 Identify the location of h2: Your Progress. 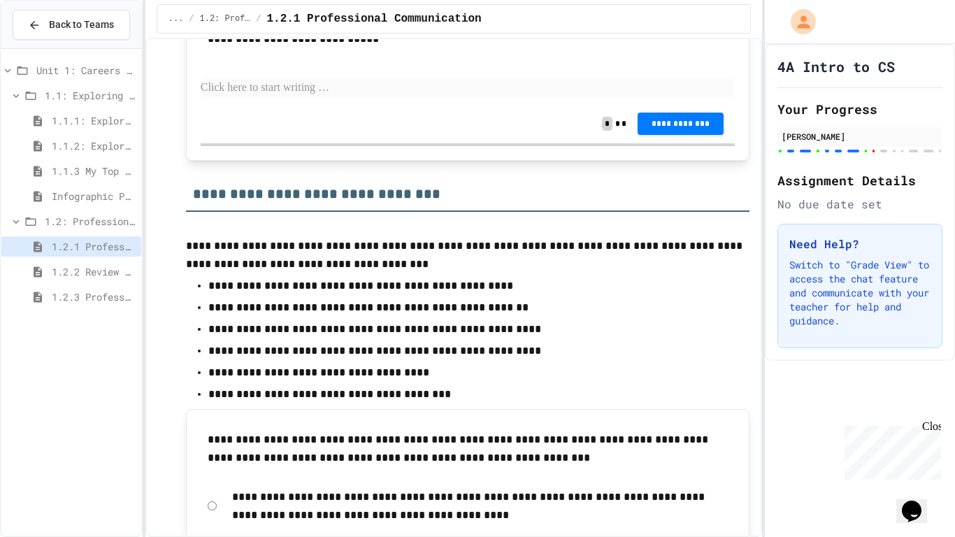
(860, 109).